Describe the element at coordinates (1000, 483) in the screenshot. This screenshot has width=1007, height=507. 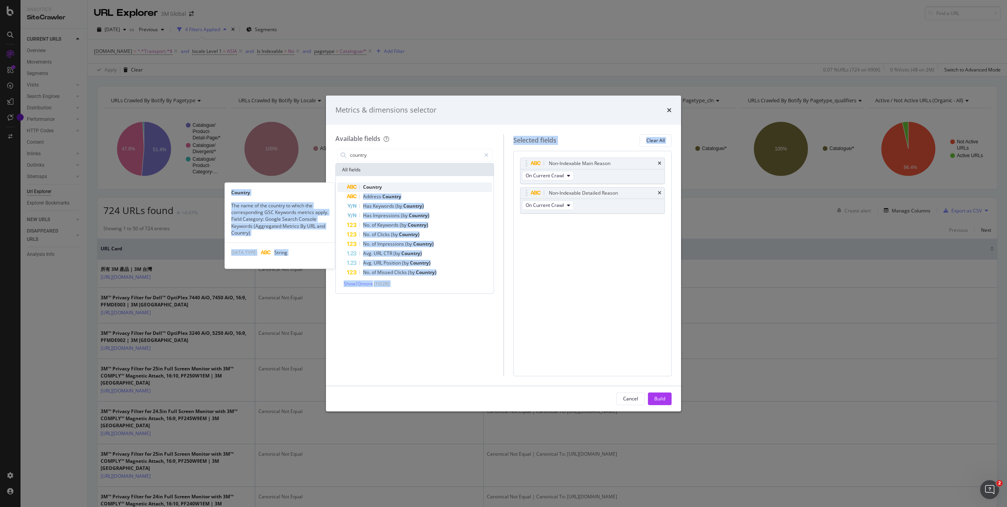
I see `span: 2` at that location.